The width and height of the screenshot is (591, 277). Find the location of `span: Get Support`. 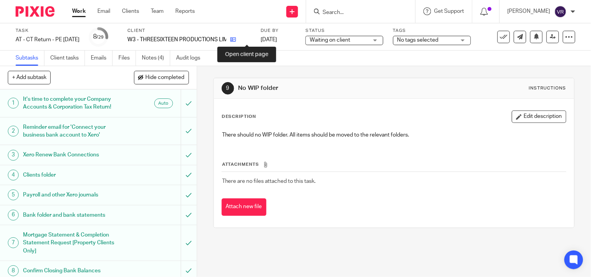

span: Get Support is located at coordinates (449, 11).